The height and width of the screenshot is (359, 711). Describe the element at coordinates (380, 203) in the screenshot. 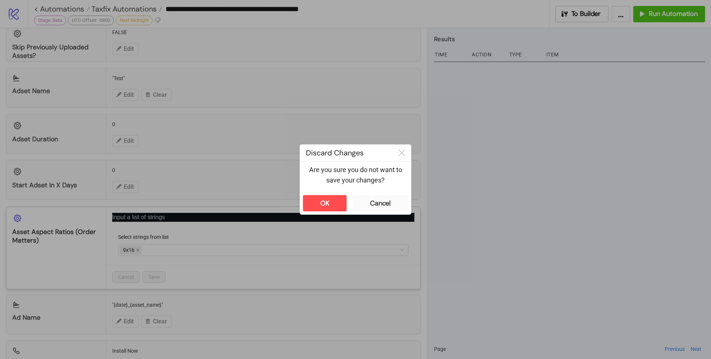

I see `div: Cancel` at that location.